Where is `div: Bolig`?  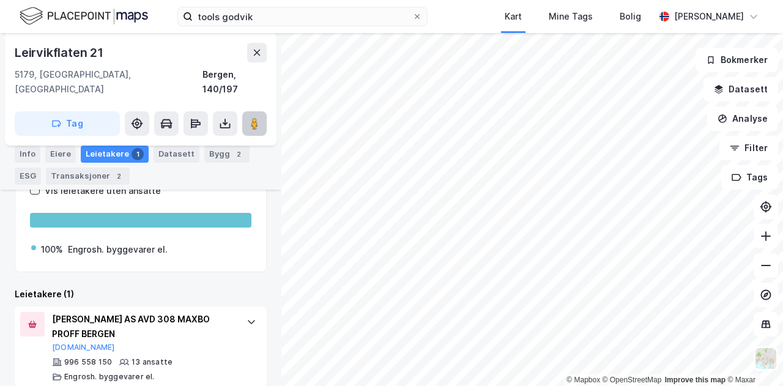
div: Bolig is located at coordinates (630, 17).